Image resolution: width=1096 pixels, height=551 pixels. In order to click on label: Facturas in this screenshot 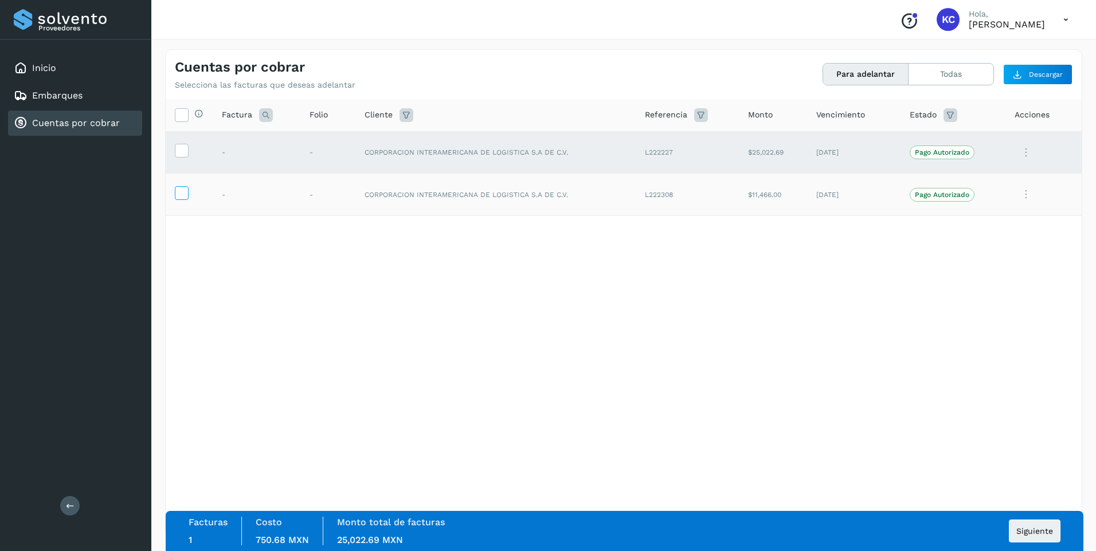, I will do `click(208, 522)`.